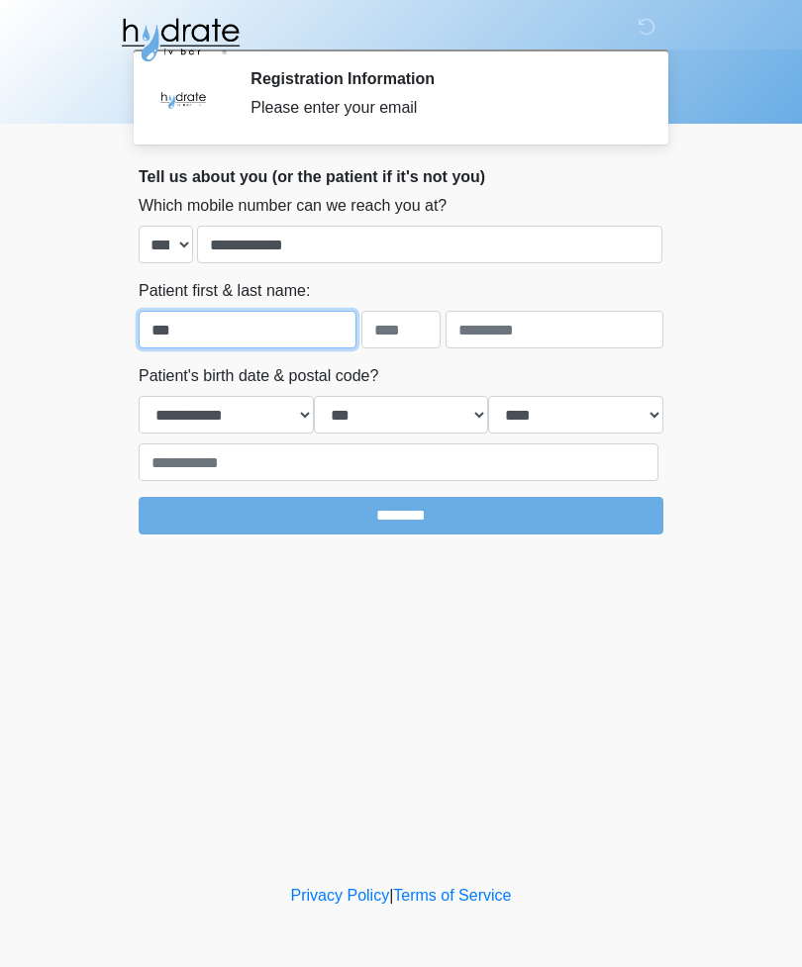 This screenshot has height=967, width=802. Describe the element at coordinates (341, 895) in the screenshot. I see `a: Privacy Policy` at that location.